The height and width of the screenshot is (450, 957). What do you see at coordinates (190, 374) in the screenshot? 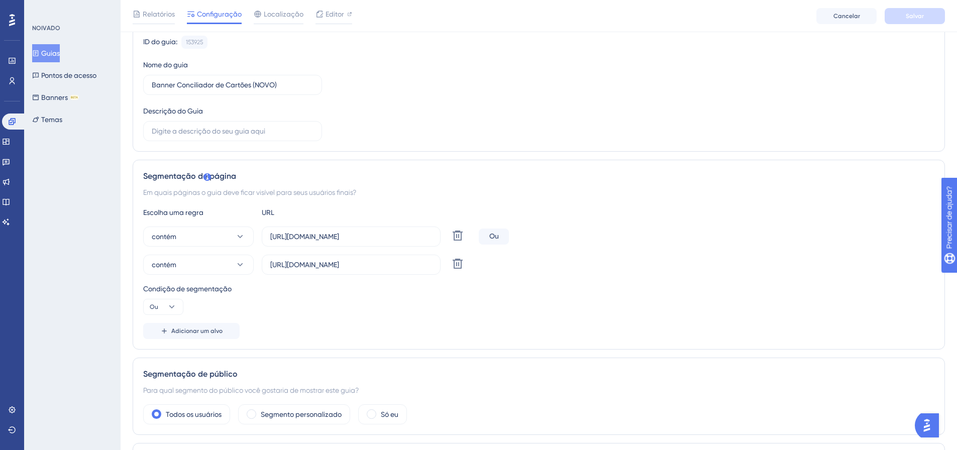
I see `font: Segmentação de público` at bounding box center [190, 374].